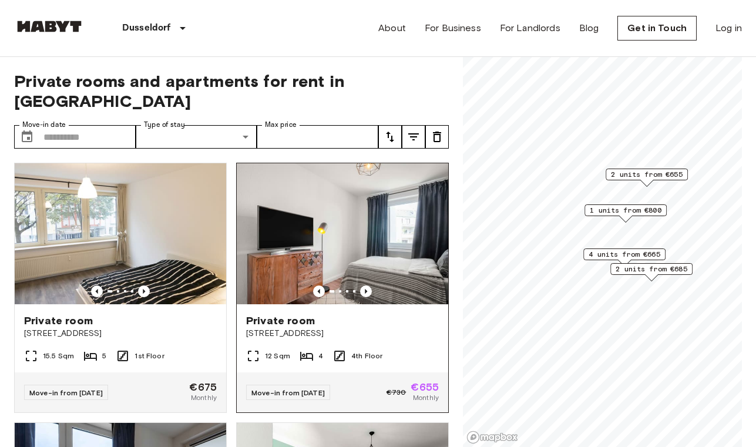 This screenshot has height=447, width=756. Describe the element at coordinates (589, 28) in the screenshot. I see `a: Blog` at that location.